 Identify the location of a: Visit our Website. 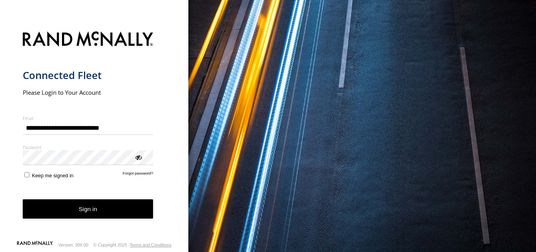
(35, 244).